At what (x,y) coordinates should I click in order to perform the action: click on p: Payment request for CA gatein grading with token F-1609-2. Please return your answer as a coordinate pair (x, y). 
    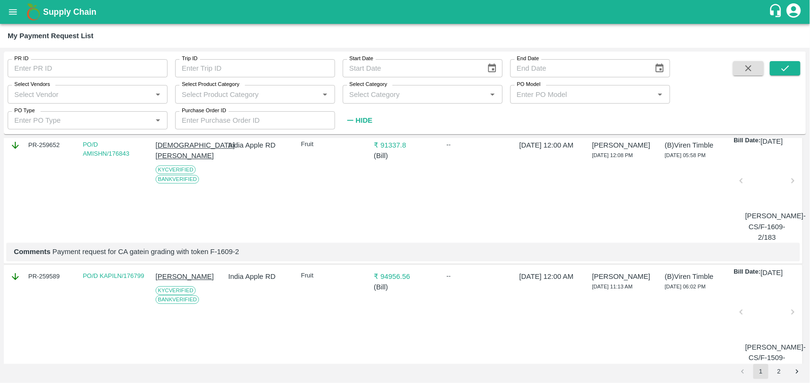
    Looking at the image, I should click on (403, 252).